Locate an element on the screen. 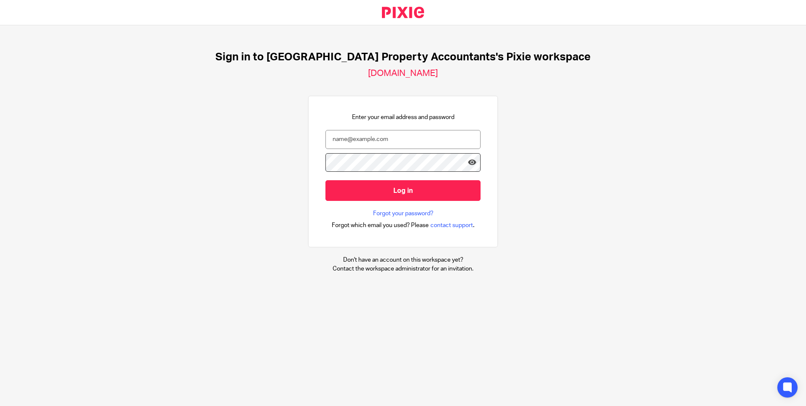 The height and width of the screenshot is (406, 806). span: Forgot which email you used? Please is located at coordinates (380, 225).